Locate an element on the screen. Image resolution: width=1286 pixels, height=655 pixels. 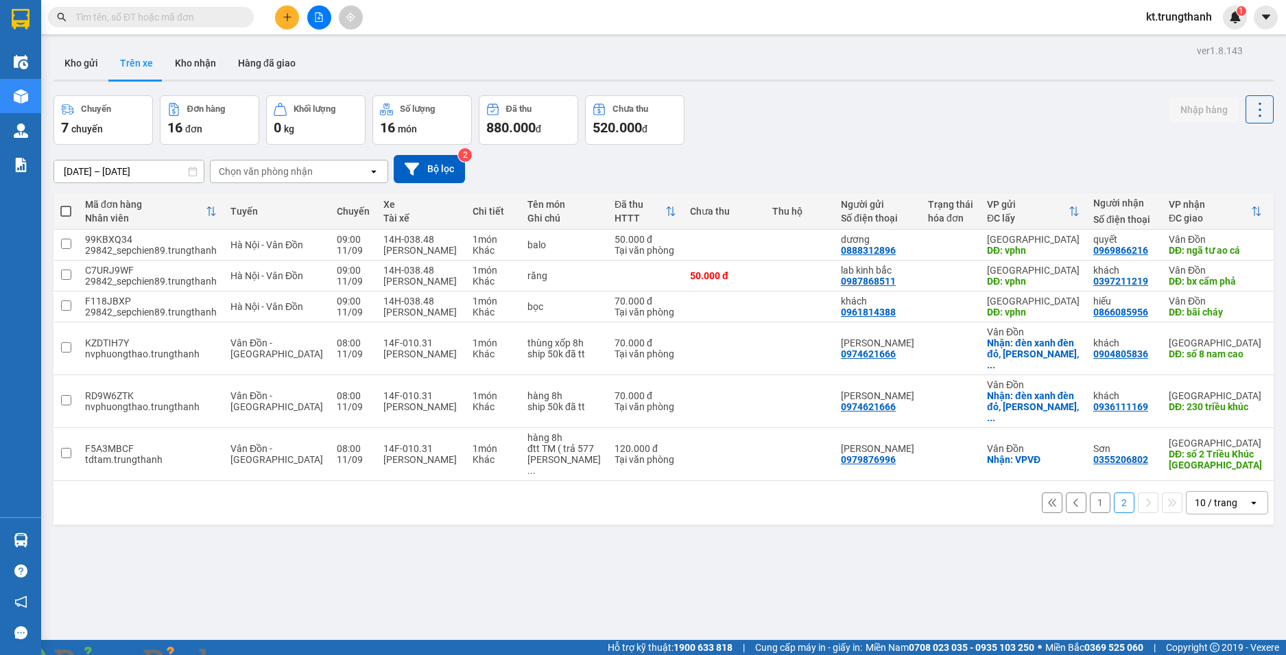
div: 10 / trang is located at coordinates (1216, 503).